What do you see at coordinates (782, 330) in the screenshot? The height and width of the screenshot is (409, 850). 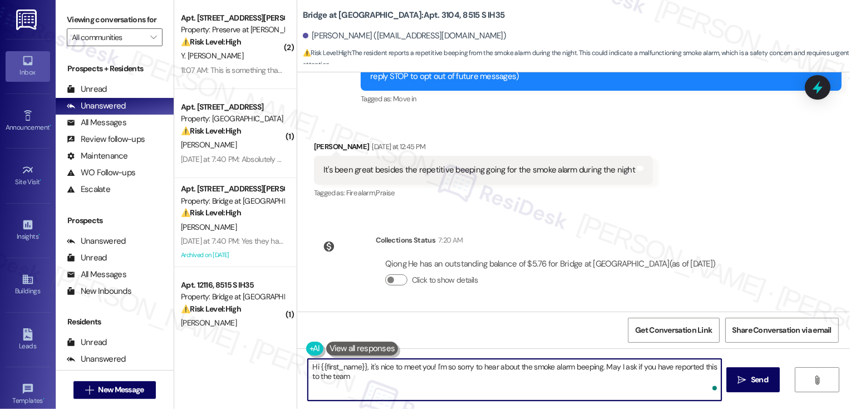 I see `span: Share Conversation via email` at bounding box center [782, 330].